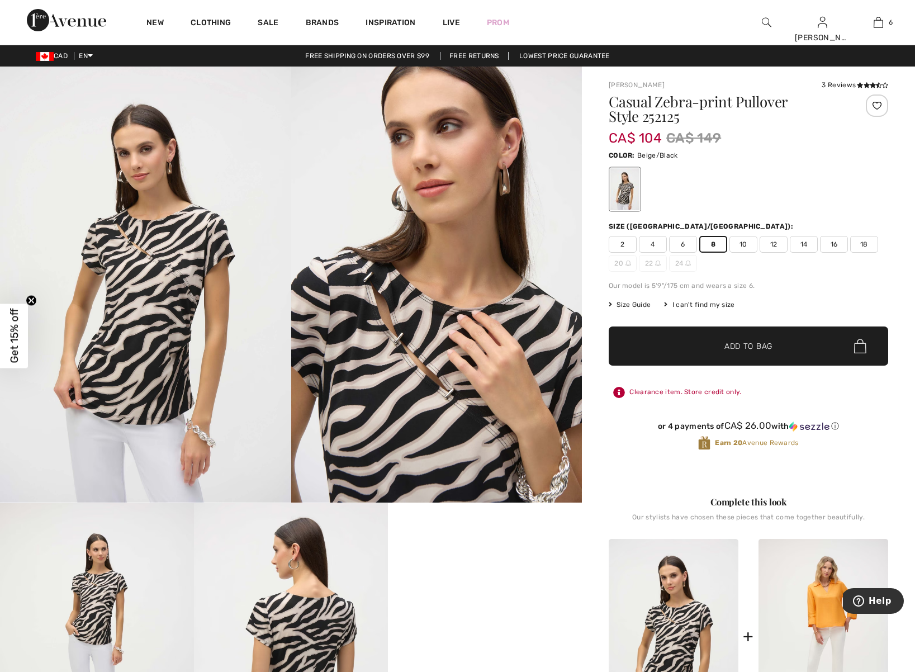  Describe the element at coordinates (14, 336) in the screenshot. I see `span: Get 15% off` at that location.